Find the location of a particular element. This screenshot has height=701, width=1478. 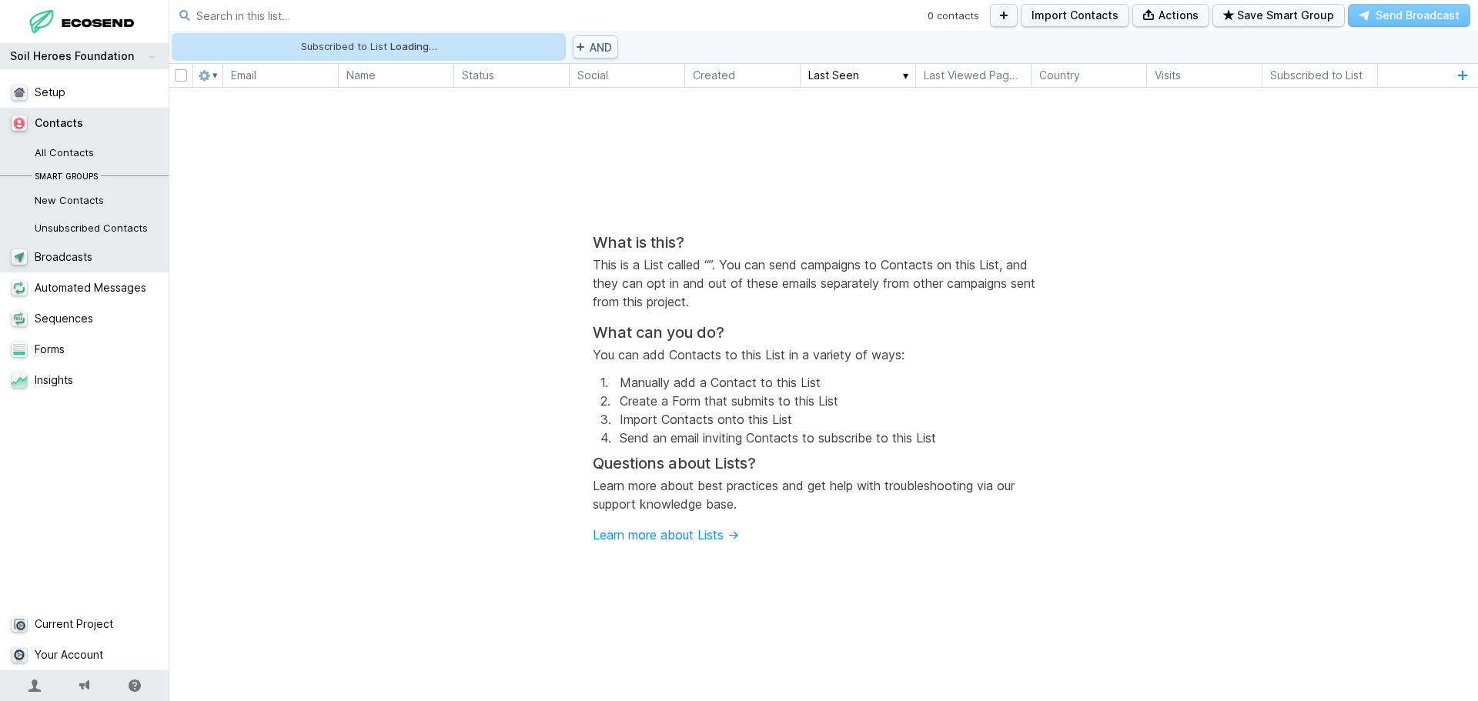

button: Create a new contact is located at coordinates (1004, 15).